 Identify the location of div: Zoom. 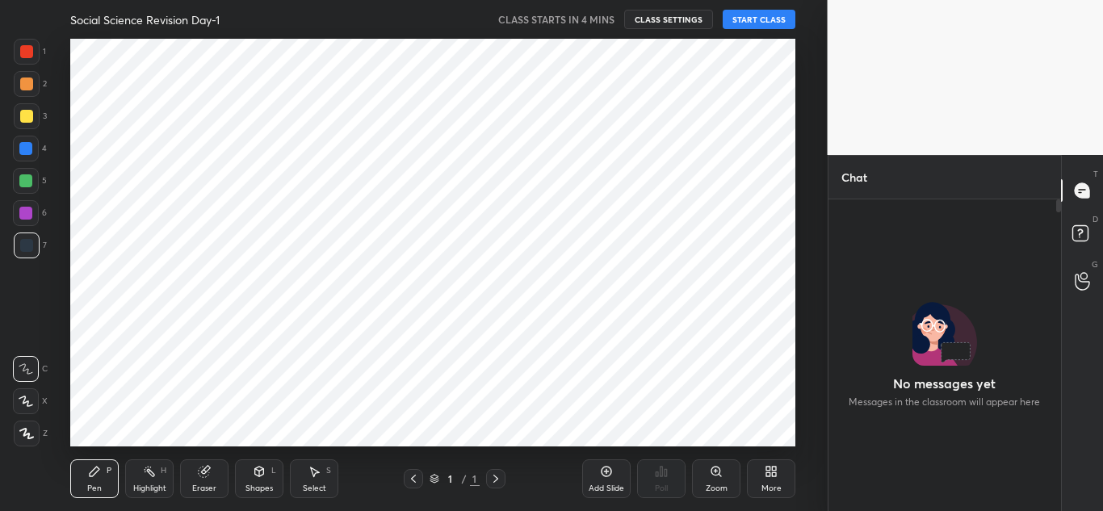
(716, 488).